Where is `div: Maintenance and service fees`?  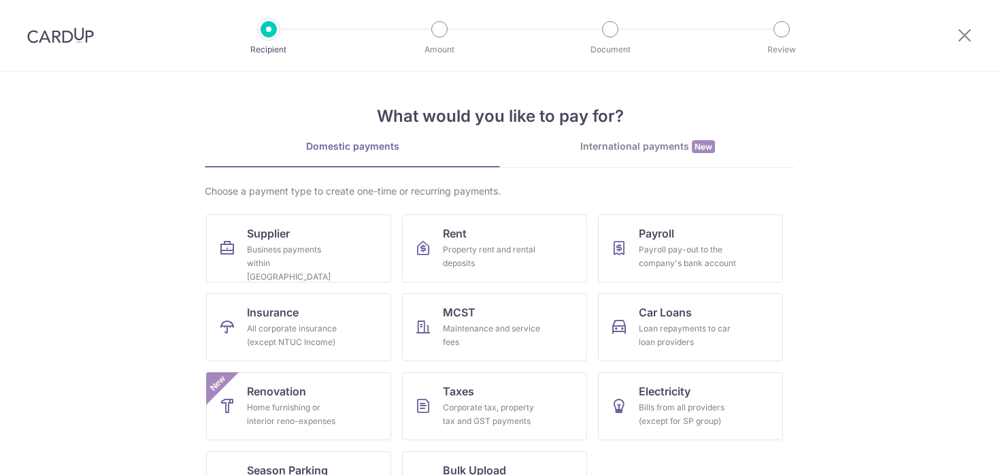
div: Maintenance and service fees is located at coordinates (492, 336).